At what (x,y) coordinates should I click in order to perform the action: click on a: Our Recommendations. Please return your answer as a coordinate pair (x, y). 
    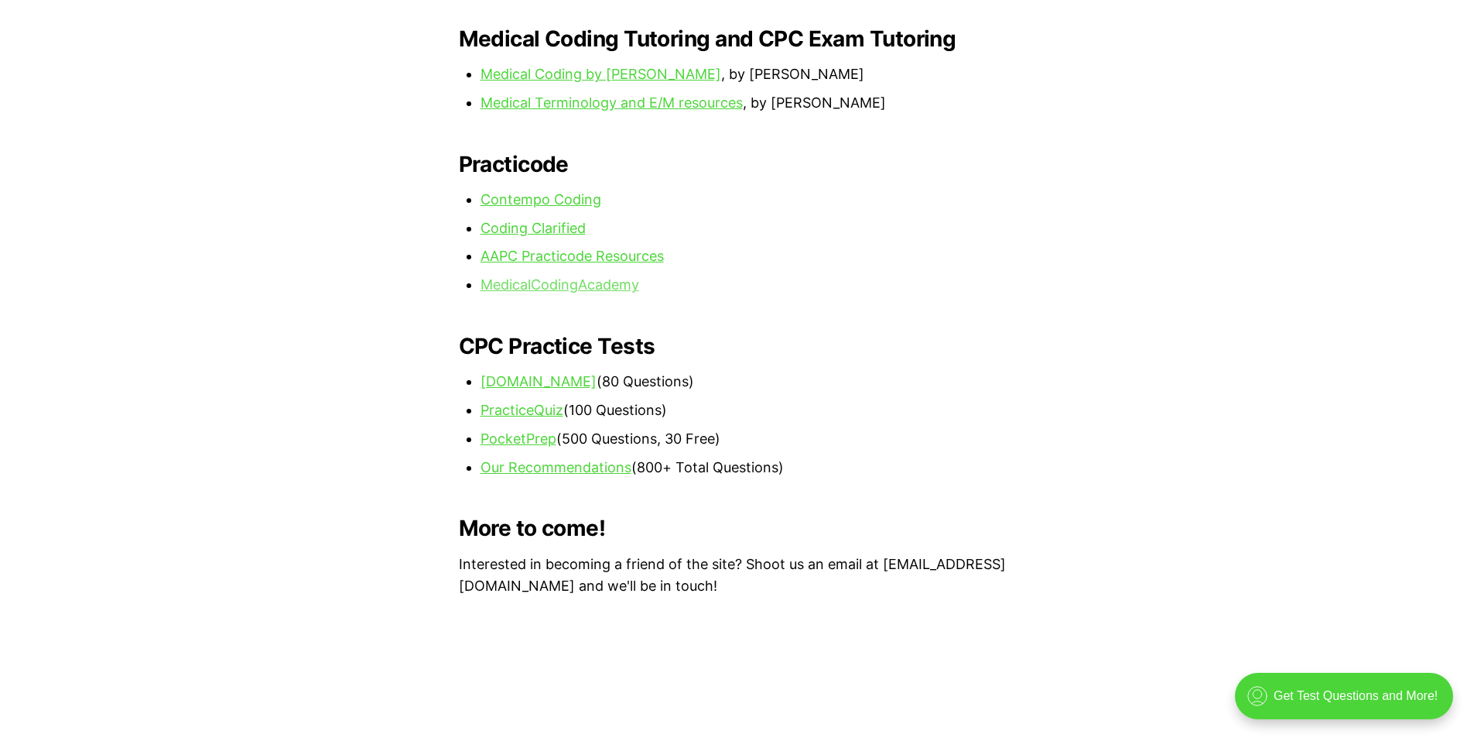
    Looking at the image, I should click on (556, 467).